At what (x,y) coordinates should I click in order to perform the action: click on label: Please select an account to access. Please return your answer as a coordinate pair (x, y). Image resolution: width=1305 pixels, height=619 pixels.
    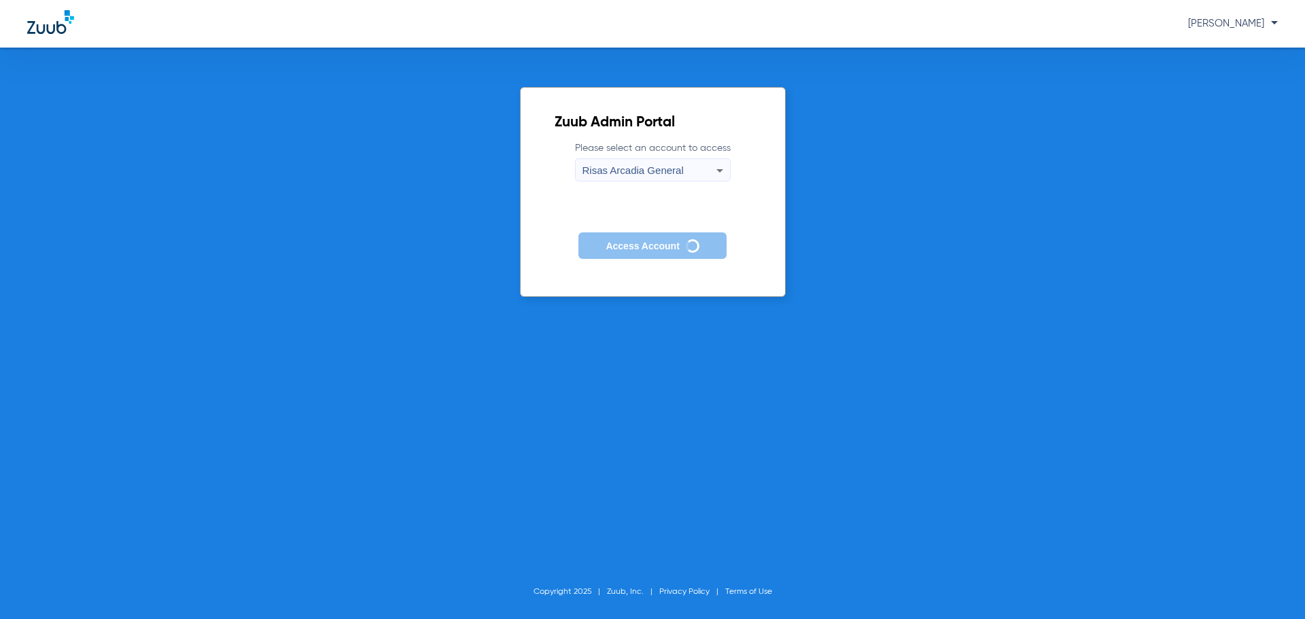
    Looking at the image, I should click on (653, 161).